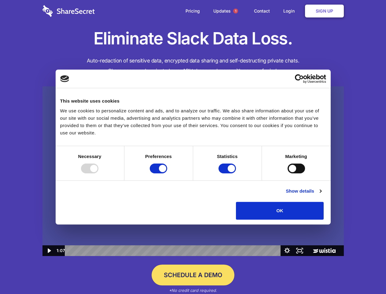  Describe the element at coordinates (193, 122) in the screenshot. I see `div: We use cookies to personalize content and ads, and to analyze our traffic. We also share informat...` at that location.